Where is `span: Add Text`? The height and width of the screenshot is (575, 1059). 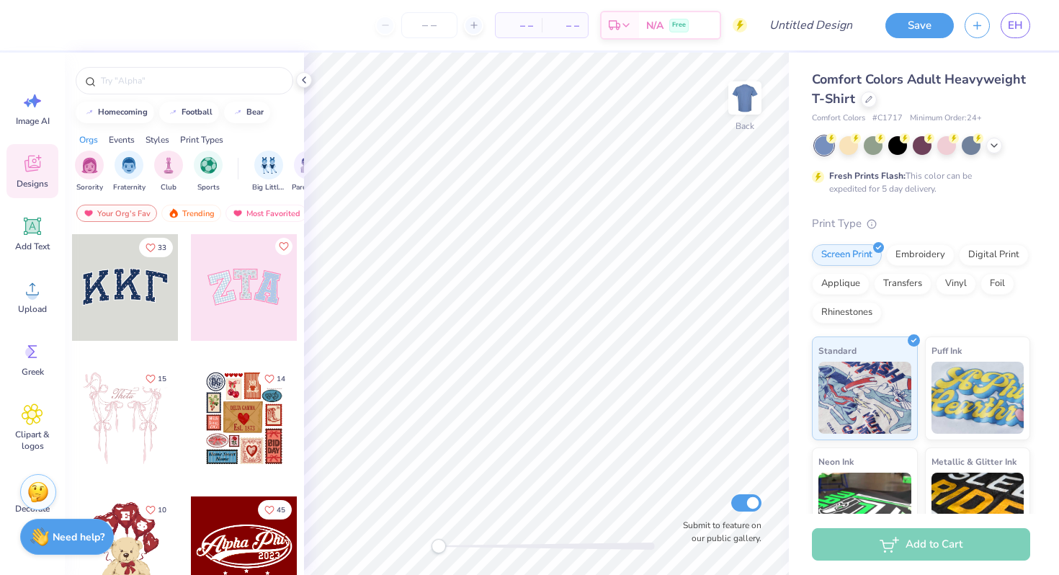
span: Add Text is located at coordinates (32, 246).